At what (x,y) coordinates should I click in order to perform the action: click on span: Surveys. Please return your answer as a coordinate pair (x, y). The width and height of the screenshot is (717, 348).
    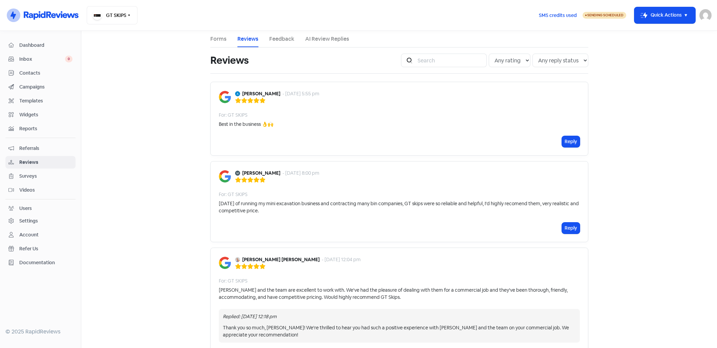
    Looking at the image, I should click on (46, 176).